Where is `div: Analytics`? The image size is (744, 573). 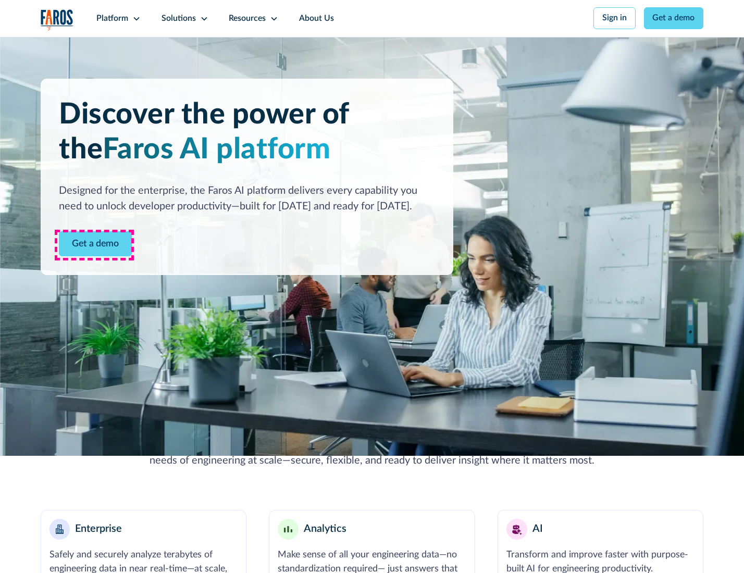
div: Analytics is located at coordinates (325, 529).